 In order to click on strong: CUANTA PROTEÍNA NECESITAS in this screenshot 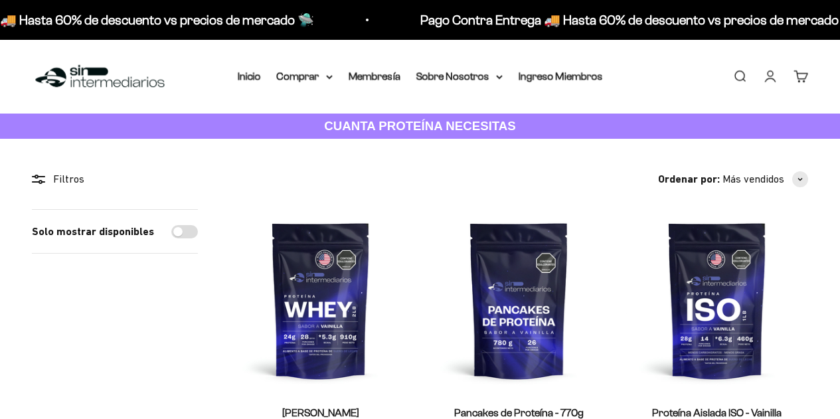, I will do `click(420, 126)`.